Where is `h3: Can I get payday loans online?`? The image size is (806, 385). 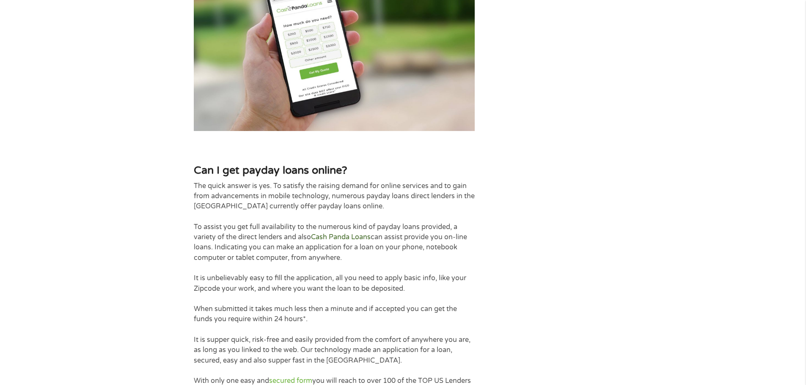 h3: Can I get payday loans online? is located at coordinates (334, 170).